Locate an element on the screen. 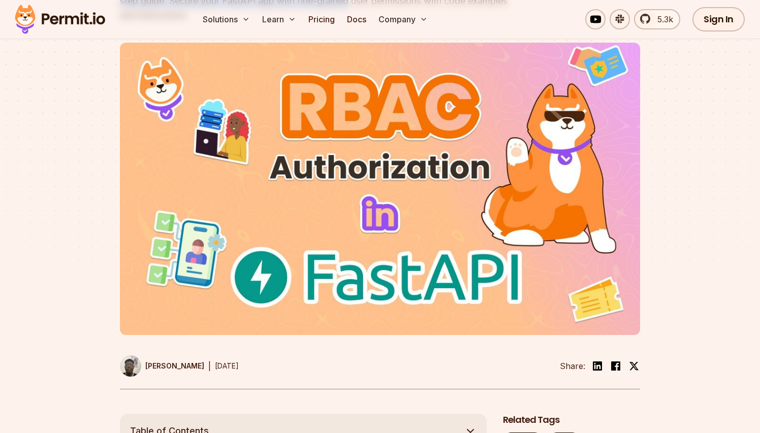  img: facebook is located at coordinates (616, 366).